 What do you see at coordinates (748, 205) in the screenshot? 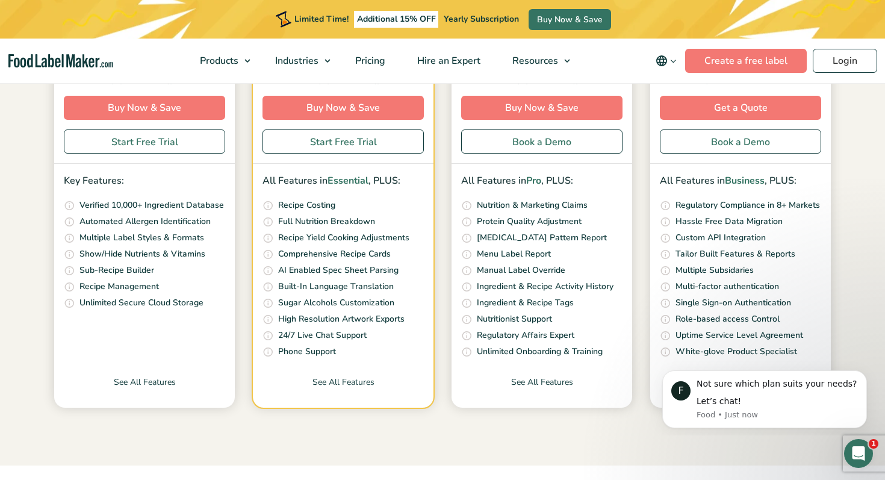
I see `p: Regulatory Compliance in 8+ Markets` at bounding box center [748, 205].